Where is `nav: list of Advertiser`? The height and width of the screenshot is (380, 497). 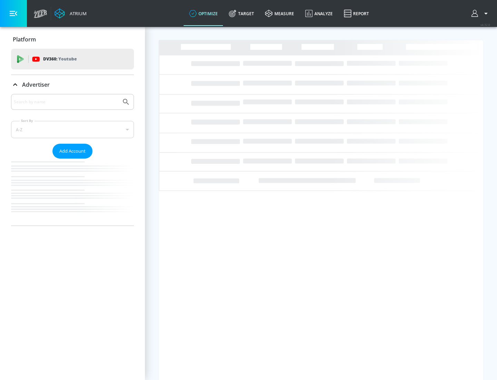
nav: list of Advertiser is located at coordinates (72, 192).